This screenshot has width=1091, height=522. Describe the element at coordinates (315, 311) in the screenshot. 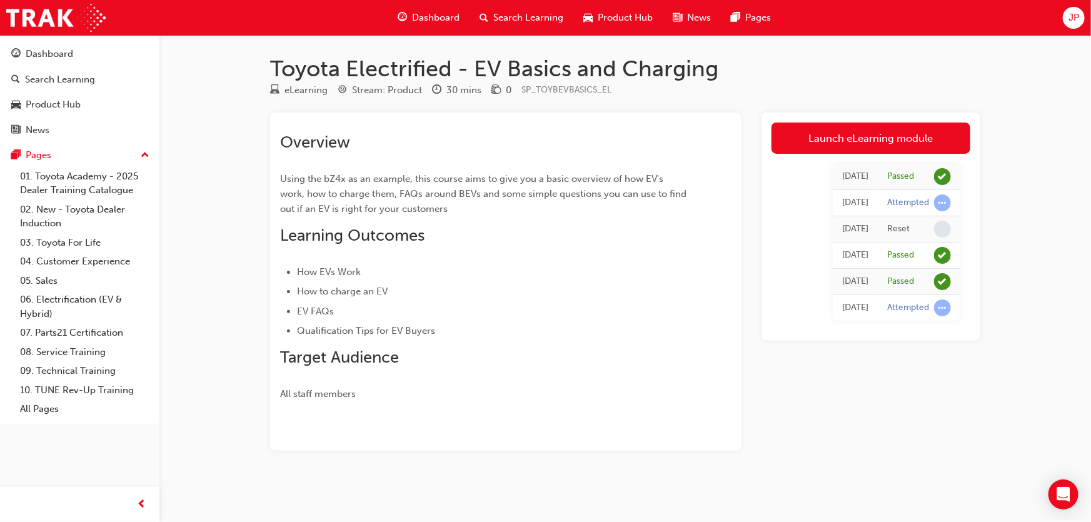

I see `span: EV FAQs` at that location.